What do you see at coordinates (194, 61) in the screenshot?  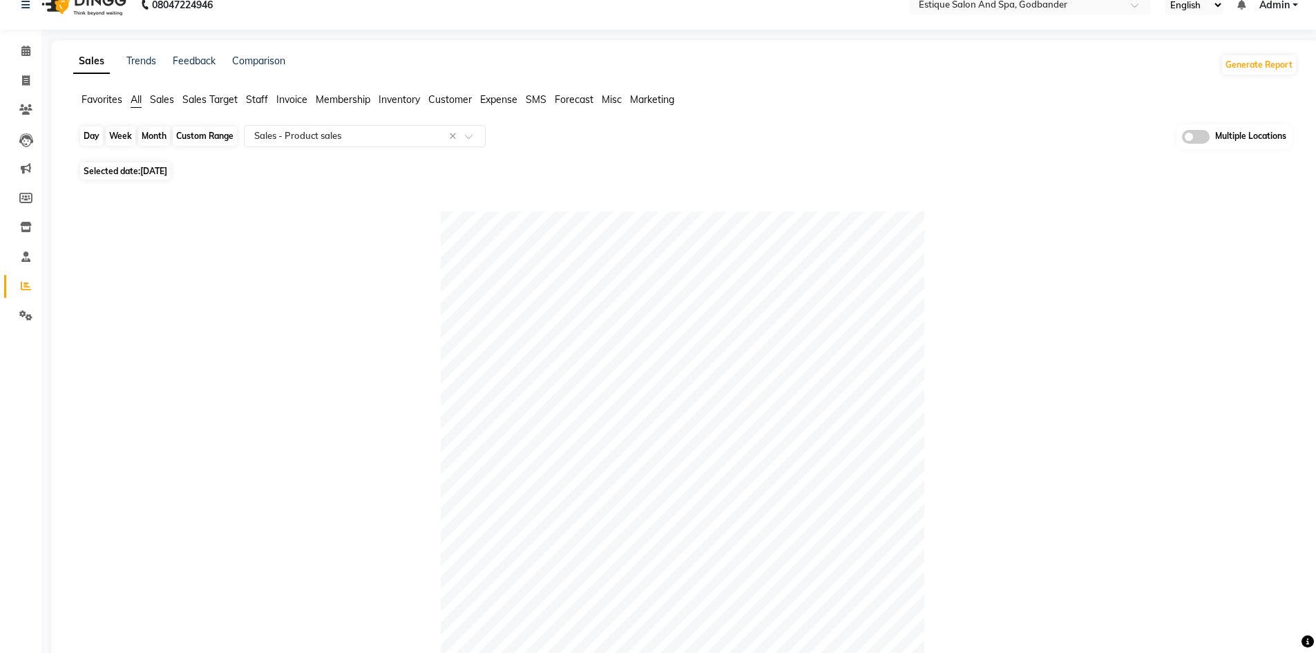 I see `a: Feedback` at bounding box center [194, 61].